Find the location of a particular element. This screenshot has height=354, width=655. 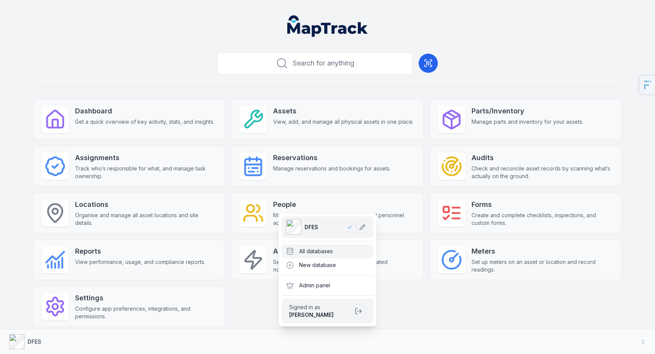

span: Signed in as is located at coordinates (318, 307).